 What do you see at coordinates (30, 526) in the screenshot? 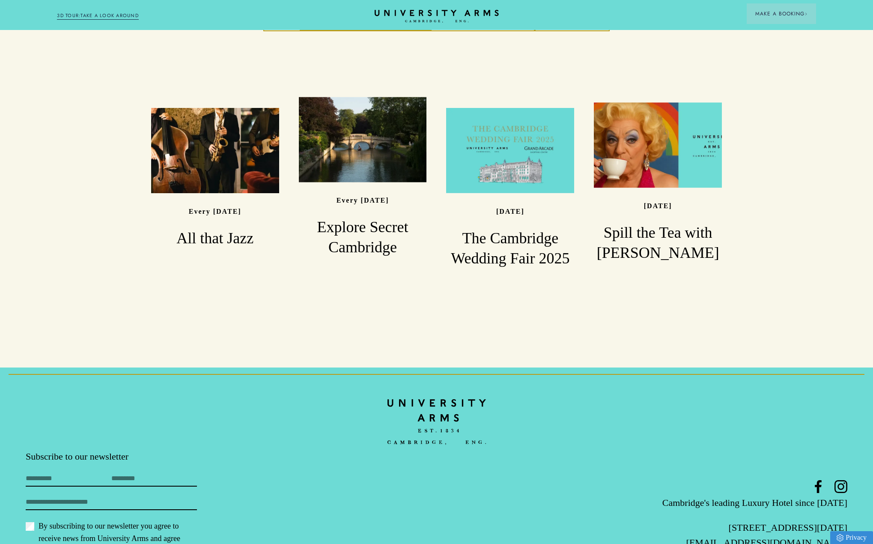
I see `input: By subscribing to our newsletter you agree to receive news from University Arms and agree topriva...` at bounding box center [30, 526].